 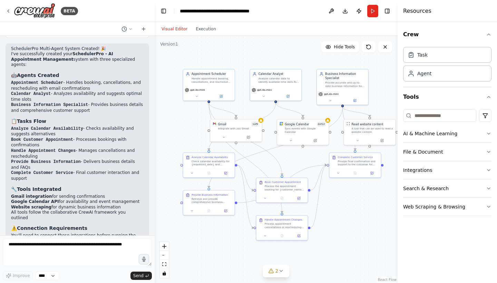 I want to click on div: Analyze Calendar AvailabilityCheck calendar availability for {requested_date} and {requested_time..., so click(x=209, y=165).